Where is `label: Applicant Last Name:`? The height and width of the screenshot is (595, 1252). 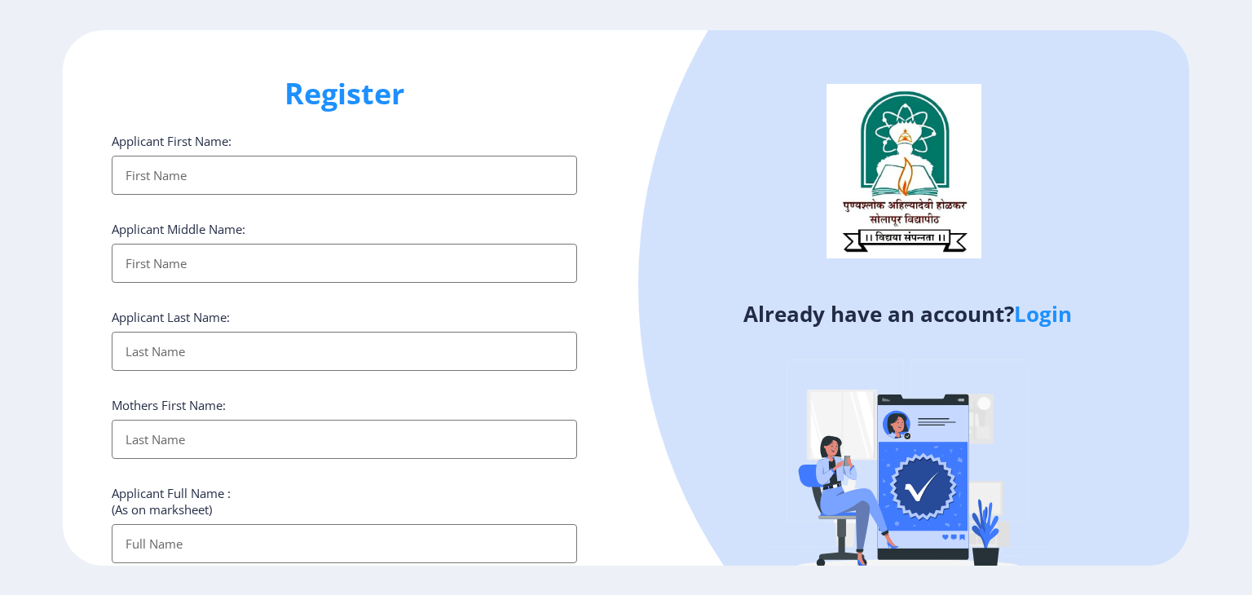
label: Applicant Last Name: is located at coordinates (170, 317).